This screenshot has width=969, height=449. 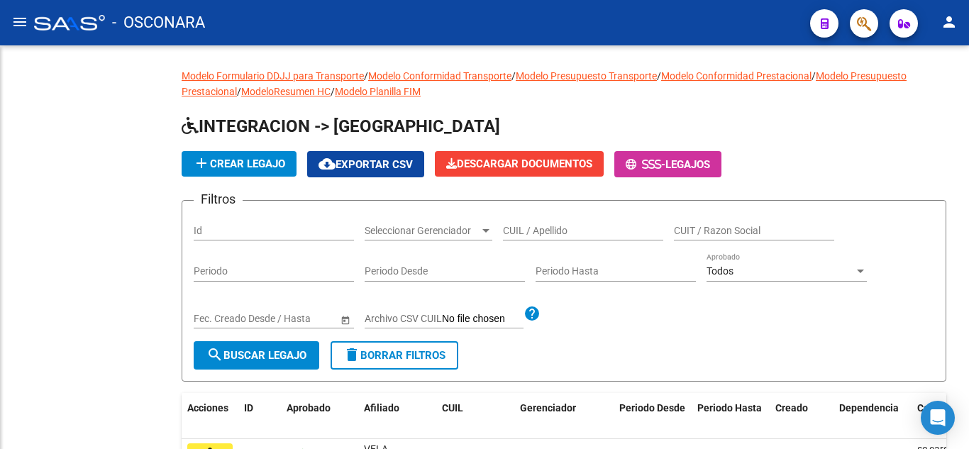 What do you see at coordinates (872, 416) in the screenshot?
I see `datatable-header-cell: Dependencia` at bounding box center [872, 416].